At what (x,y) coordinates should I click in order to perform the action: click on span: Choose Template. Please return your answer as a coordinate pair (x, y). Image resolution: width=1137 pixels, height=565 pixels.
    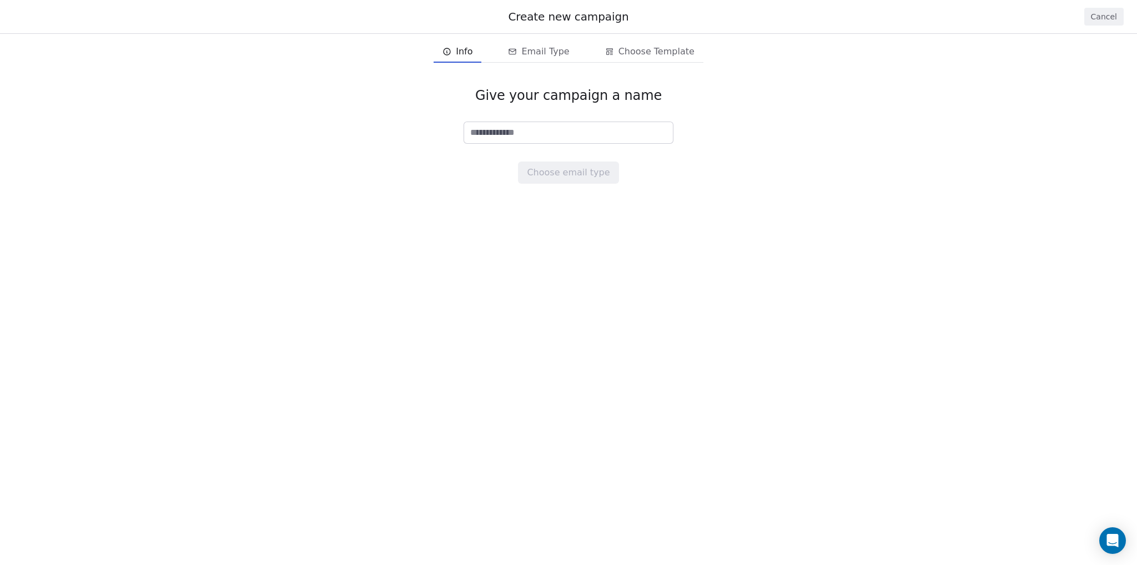
    Looking at the image, I should click on (656, 52).